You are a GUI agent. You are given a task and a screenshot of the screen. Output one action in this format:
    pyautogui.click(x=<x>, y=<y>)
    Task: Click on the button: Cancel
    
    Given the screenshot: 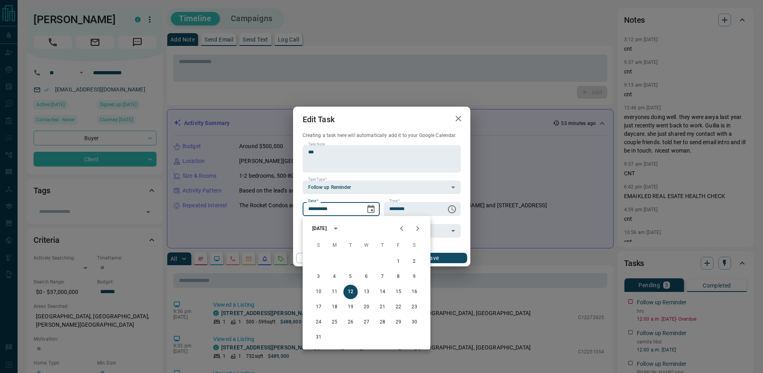 What is the action you would take?
    pyautogui.click(x=330, y=258)
    